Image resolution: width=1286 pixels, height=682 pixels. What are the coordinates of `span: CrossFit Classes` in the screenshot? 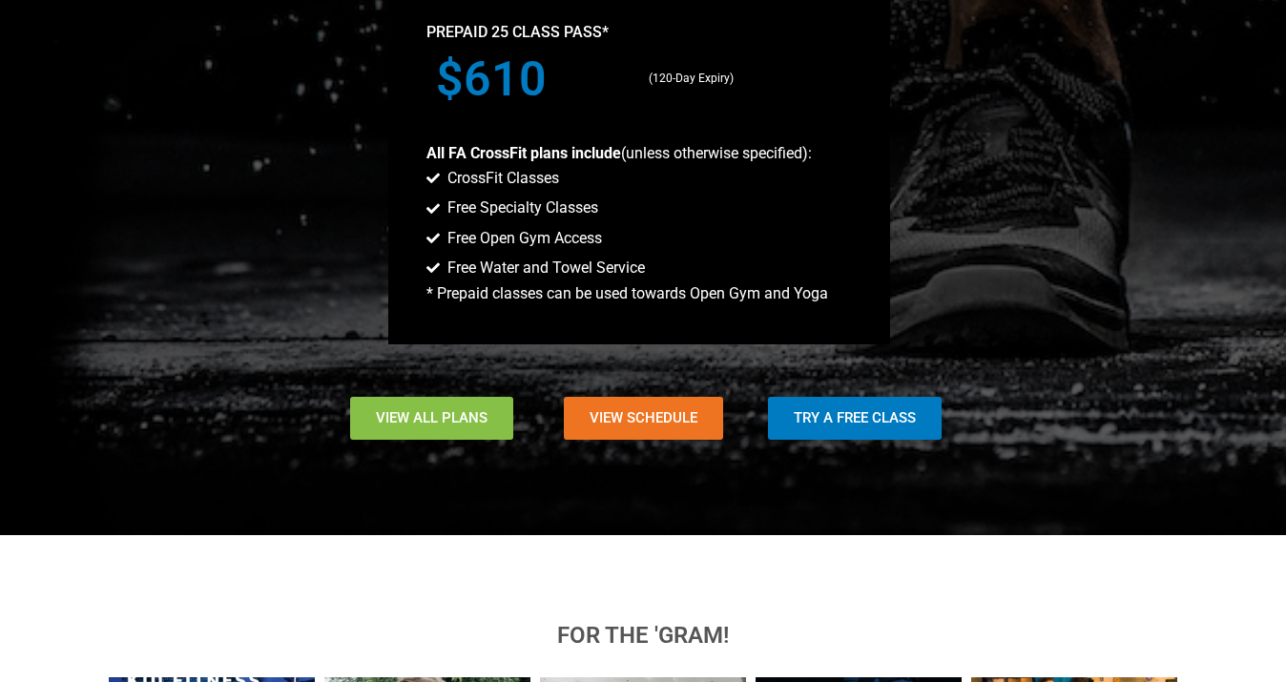 It's located at (501, 178).